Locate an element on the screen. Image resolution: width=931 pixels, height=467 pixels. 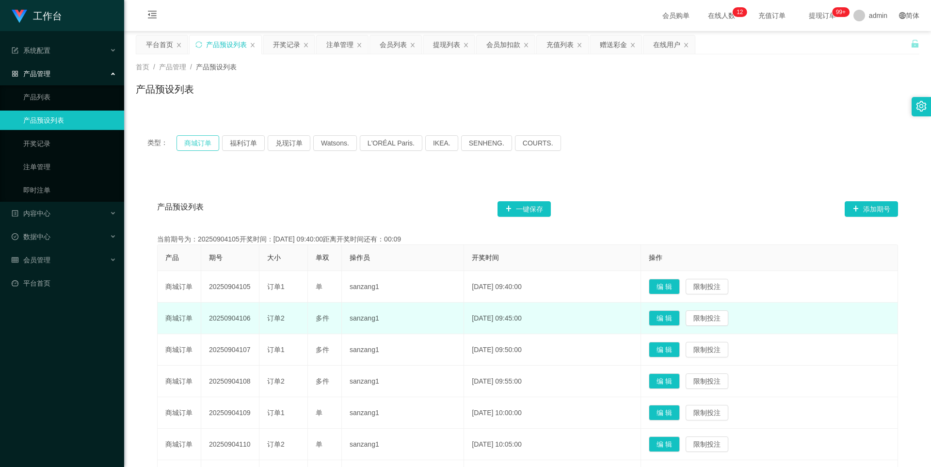
i: 图标: check-circle-o is located at coordinates (15, 237).